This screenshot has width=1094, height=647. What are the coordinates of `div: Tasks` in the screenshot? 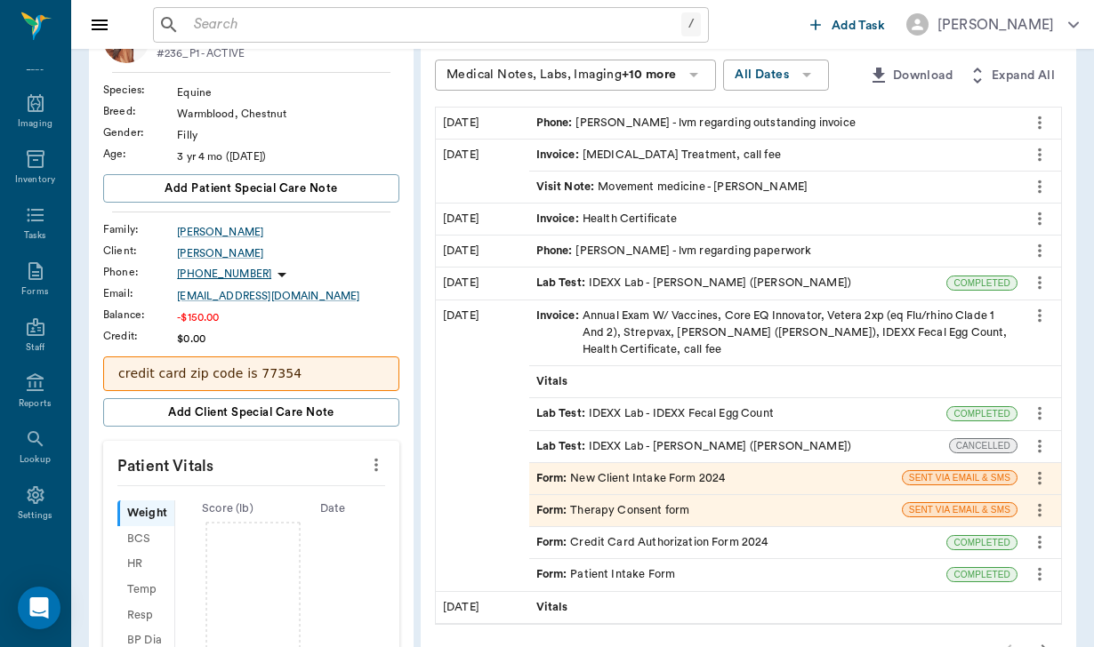 It's located at (35, 236).